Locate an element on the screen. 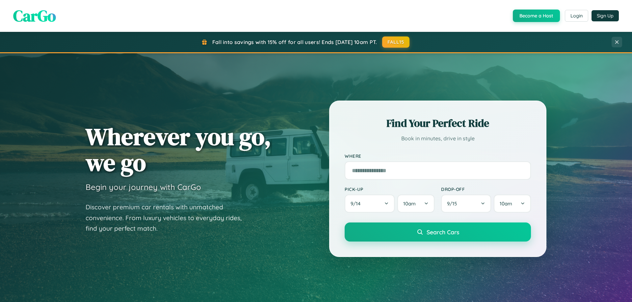 The width and height of the screenshot is (632, 302). label: Pick-up is located at coordinates (389, 189).